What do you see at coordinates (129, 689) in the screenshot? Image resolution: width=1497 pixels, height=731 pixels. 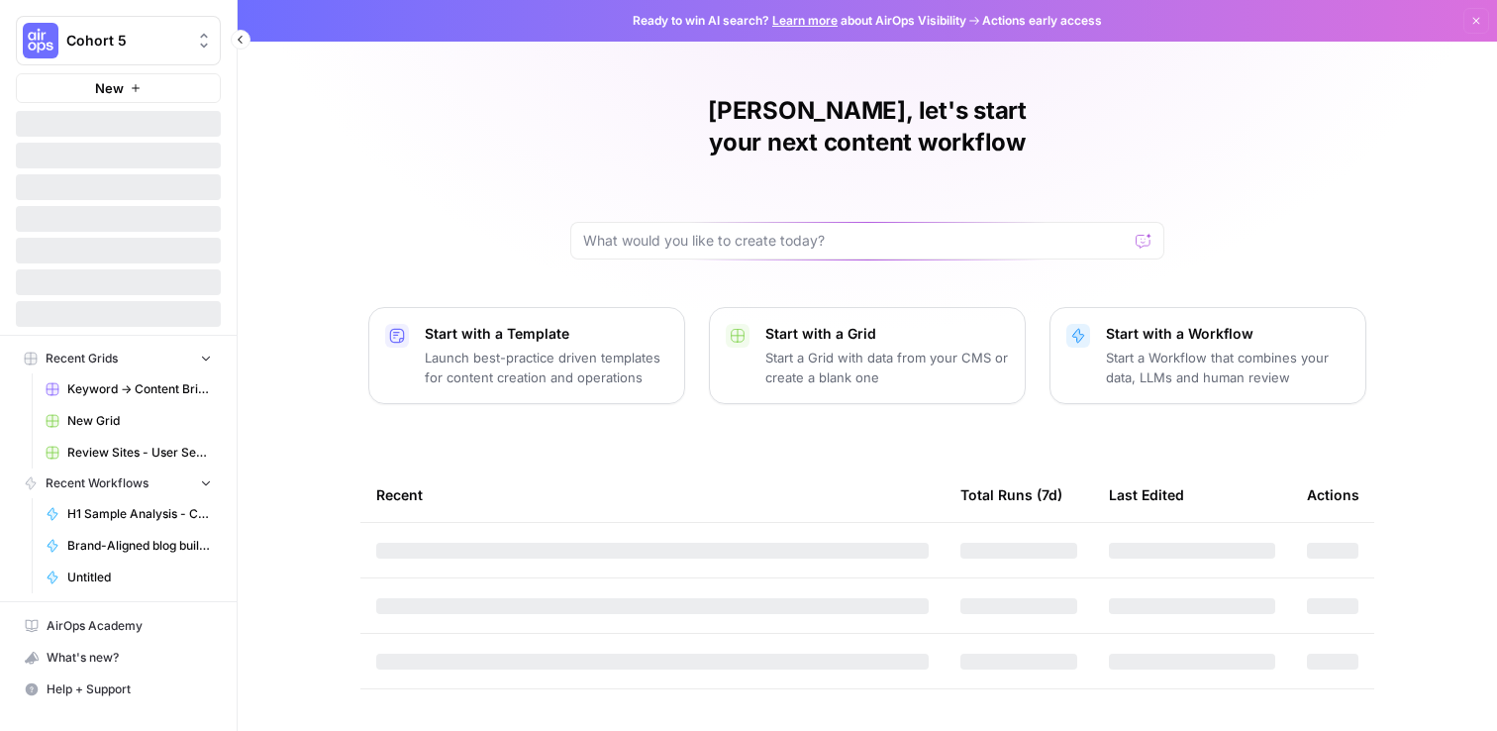 I see `span: Help + Support` at bounding box center [129, 689].